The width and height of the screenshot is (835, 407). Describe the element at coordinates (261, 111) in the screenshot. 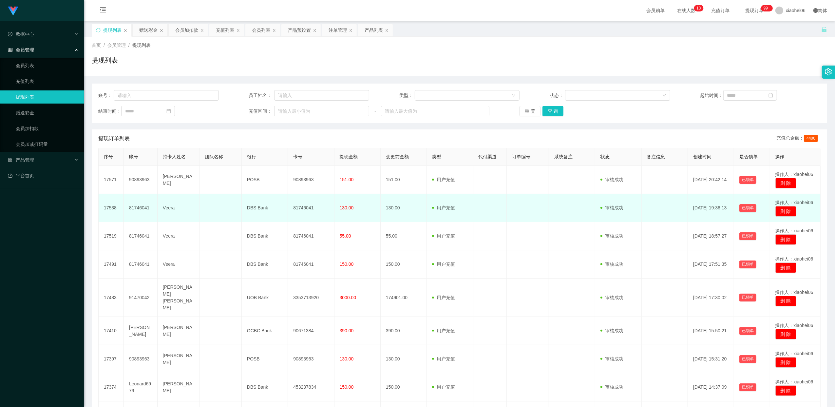

I see `span: 充值区间：` at that location.